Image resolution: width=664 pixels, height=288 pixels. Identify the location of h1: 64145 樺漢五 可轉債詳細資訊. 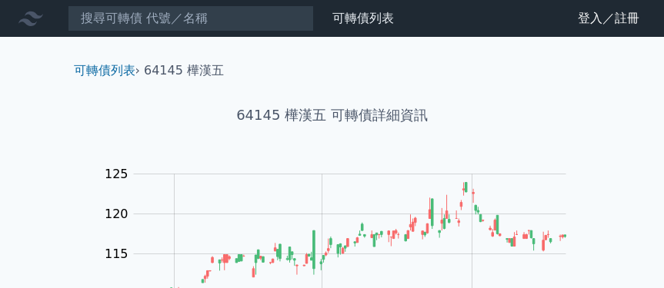
(332, 115).